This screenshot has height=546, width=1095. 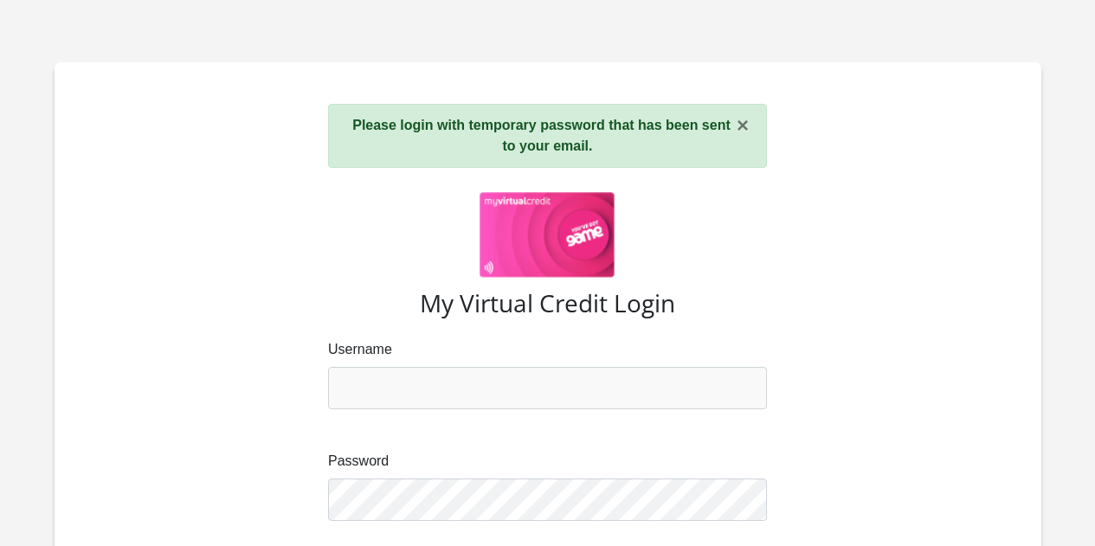 I want to click on label: Password, so click(x=547, y=462).